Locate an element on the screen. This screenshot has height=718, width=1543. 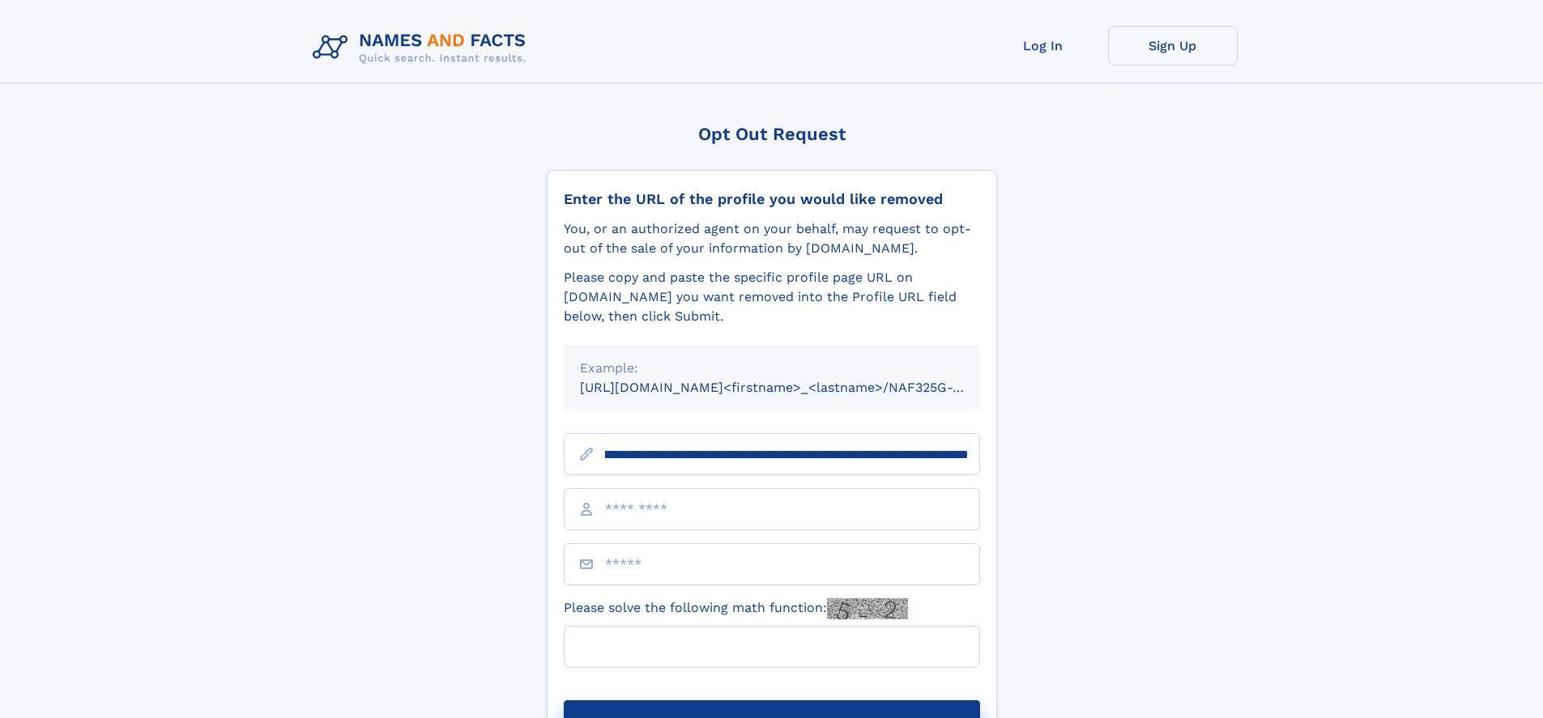
div: Example: is located at coordinates (772, 369).